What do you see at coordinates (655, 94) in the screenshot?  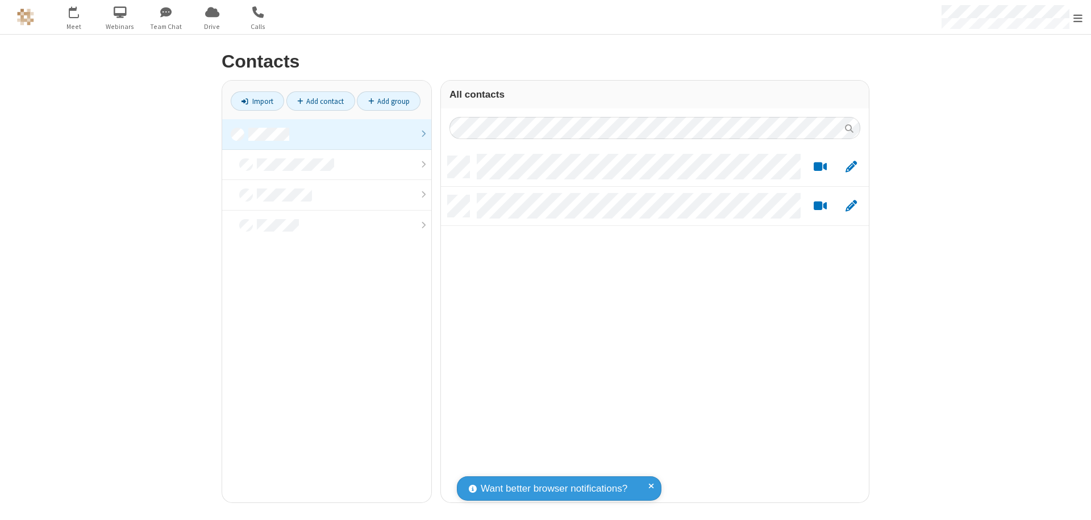 I see `h3: All contacts` at bounding box center [655, 94].